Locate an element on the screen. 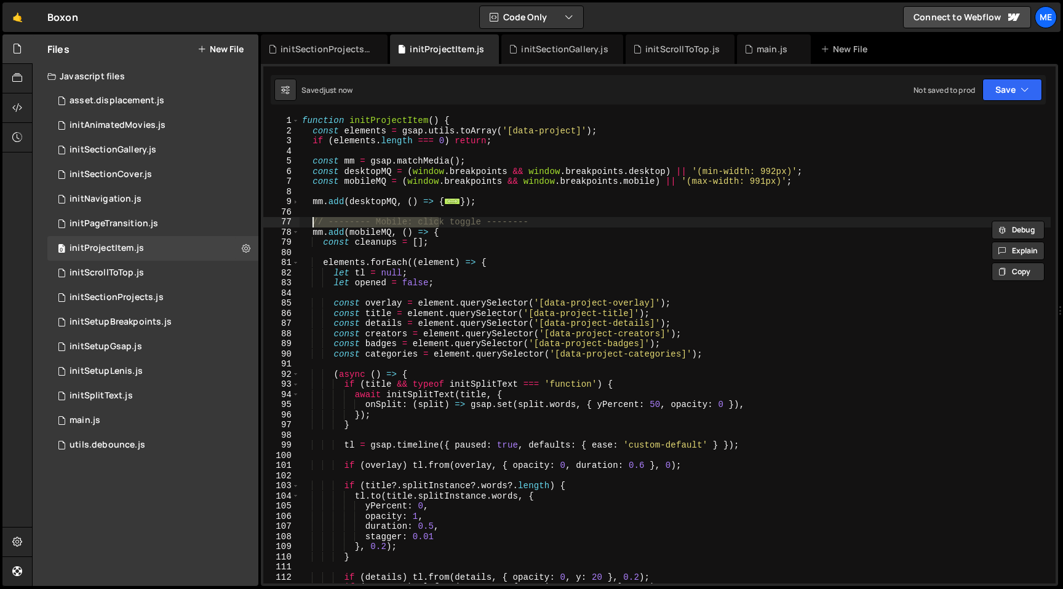 The height and width of the screenshot is (589, 1063). div: 76 is located at coordinates (281, 212).